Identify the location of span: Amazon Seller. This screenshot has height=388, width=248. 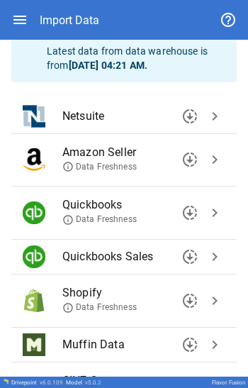
(133, 152).